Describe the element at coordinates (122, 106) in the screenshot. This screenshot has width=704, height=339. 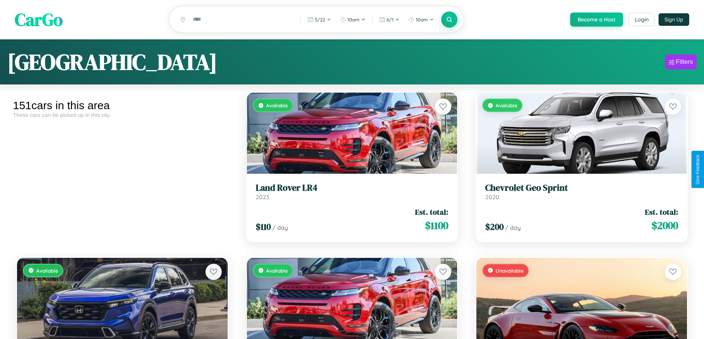
I see `div: 151 cars in this area` at that location.